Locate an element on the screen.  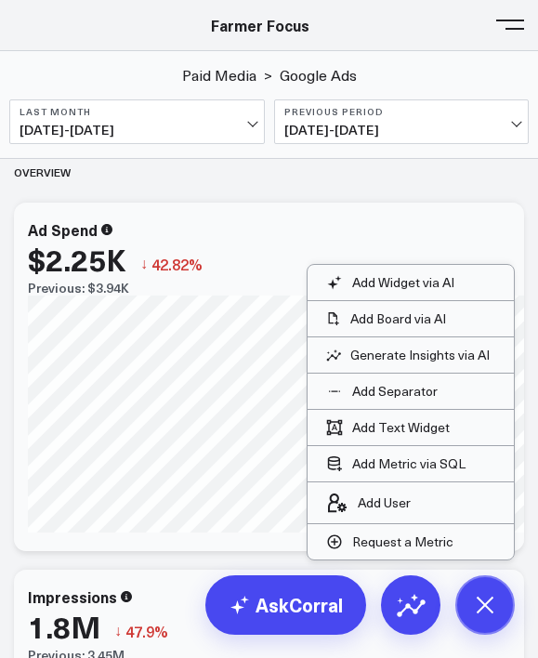
b: Previous Period is located at coordinates (401, 111).